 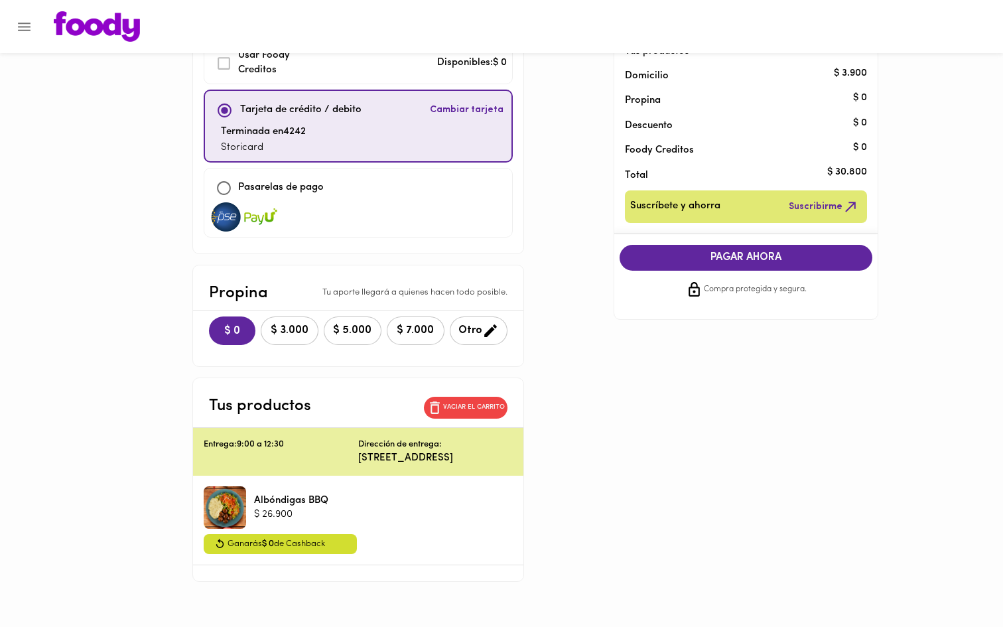 What do you see at coordinates (466, 407) in the screenshot?
I see `button: Vaciar el carrito` at bounding box center [466, 407].